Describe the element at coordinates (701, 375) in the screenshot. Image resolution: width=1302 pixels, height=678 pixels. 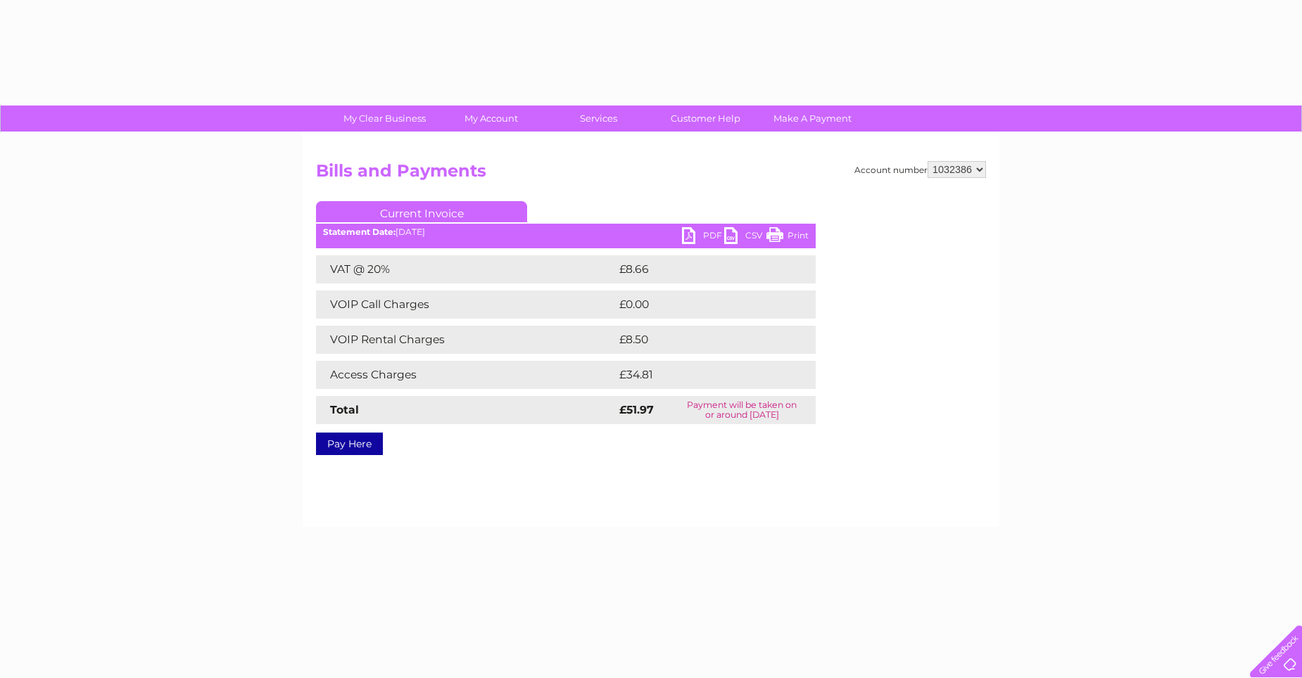
I see `td: £34.81` at that location.